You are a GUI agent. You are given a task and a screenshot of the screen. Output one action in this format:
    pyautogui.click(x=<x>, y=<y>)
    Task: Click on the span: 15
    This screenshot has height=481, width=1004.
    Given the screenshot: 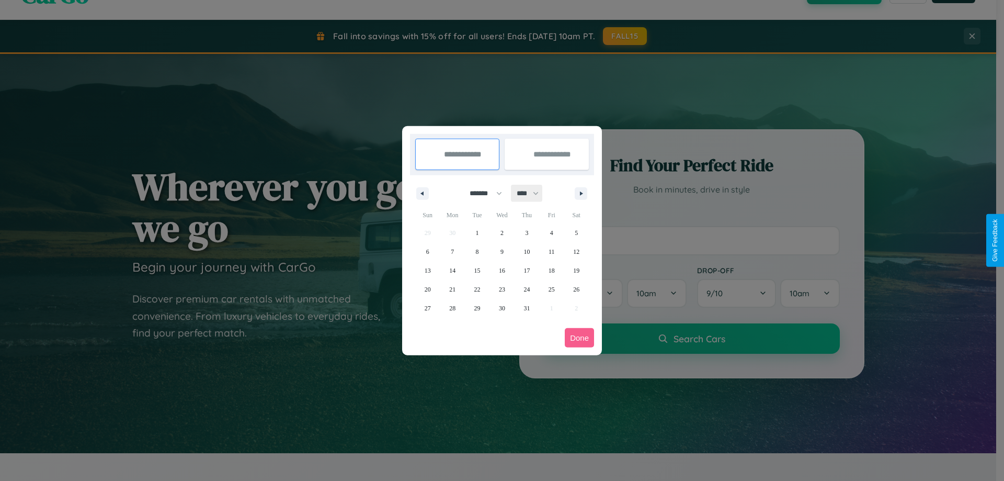 What is the action you would take?
    pyautogui.click(x=478, y=270)
    